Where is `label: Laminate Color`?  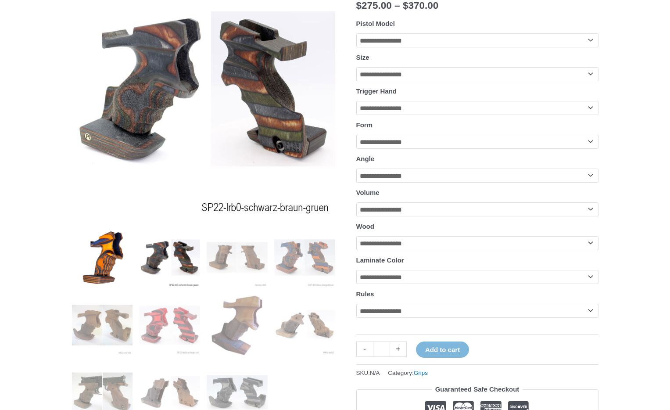
label: Laminate Color is located at coordinates (380, 260).